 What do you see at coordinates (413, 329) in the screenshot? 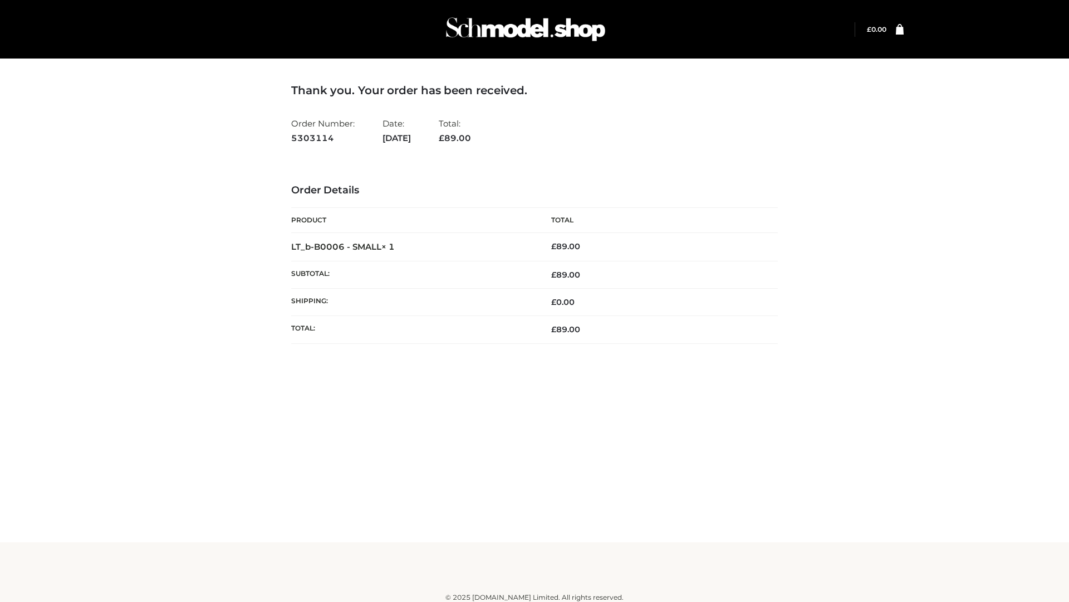
I see `th: Total:` at bounding box center [413, 329].